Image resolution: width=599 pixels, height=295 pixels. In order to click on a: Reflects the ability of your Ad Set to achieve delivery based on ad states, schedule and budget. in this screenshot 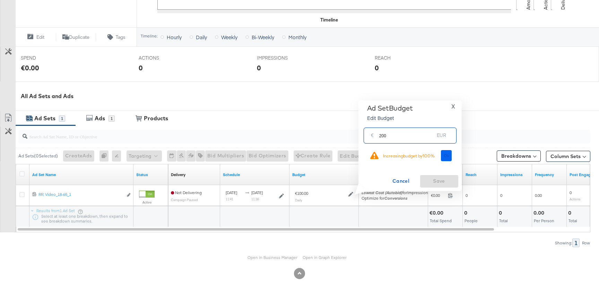, I will do `click(178, 175)`.